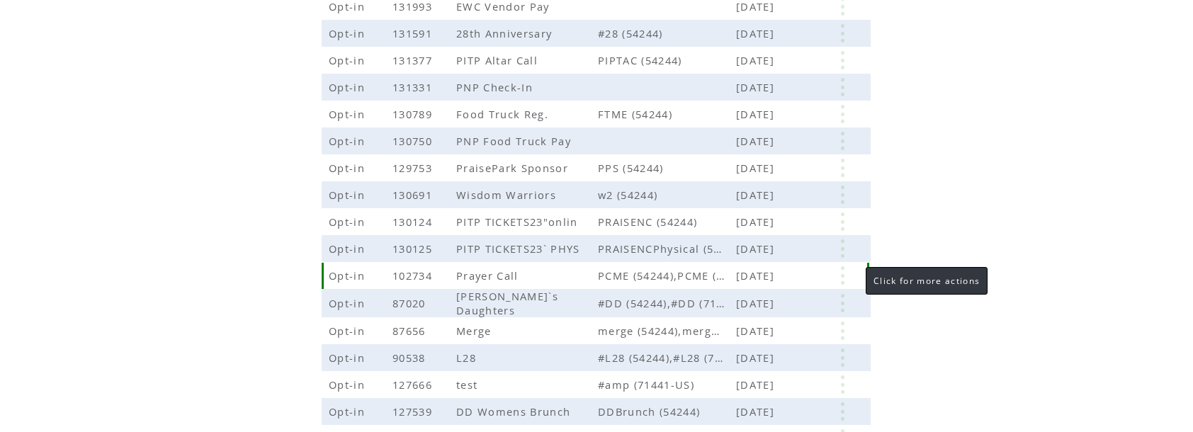 This screenshot has height=432, width=1193. Describe the element at coordinates (667, 114) in the screenshot. I see `span: FTME (54244)` at that location.